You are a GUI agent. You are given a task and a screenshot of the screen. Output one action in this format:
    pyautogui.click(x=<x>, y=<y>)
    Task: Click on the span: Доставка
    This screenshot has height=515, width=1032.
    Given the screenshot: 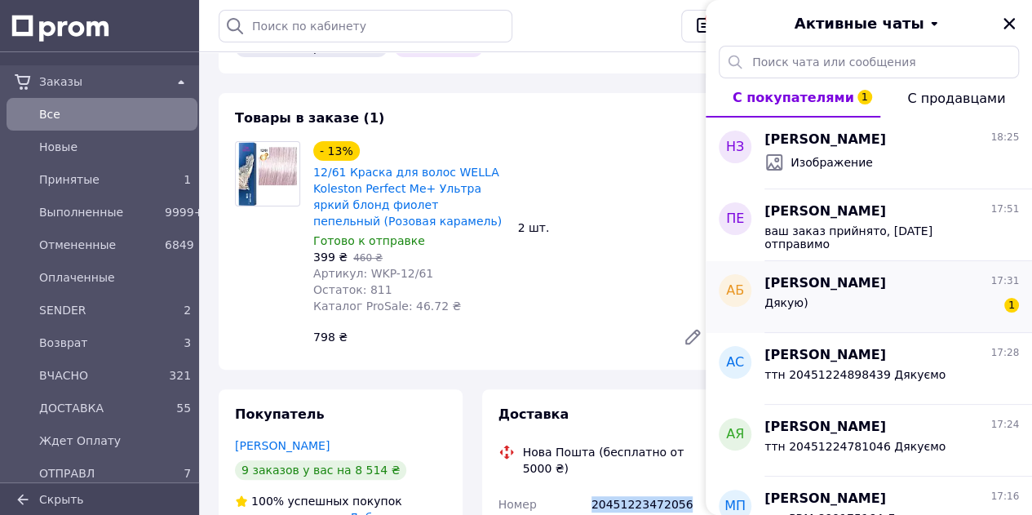 What is the action you would take?
    pyautogui.click(x=533, y=414)
    